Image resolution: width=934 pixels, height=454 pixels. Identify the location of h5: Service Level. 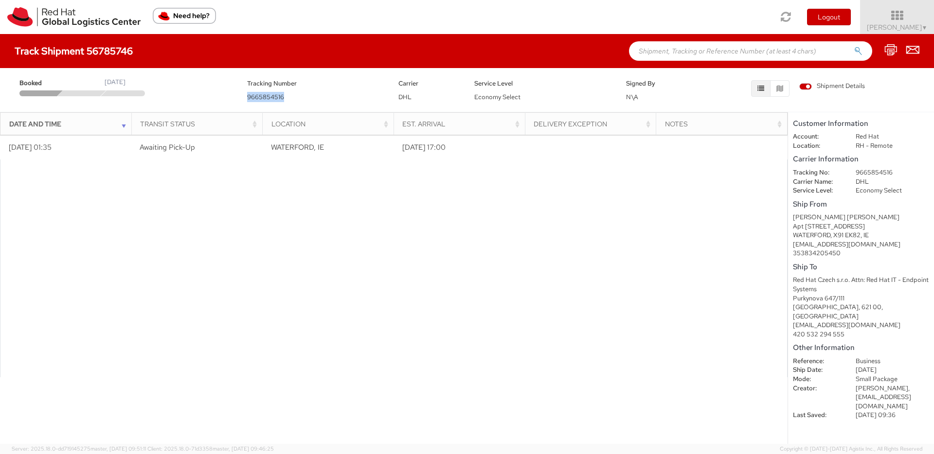
(543, 84).